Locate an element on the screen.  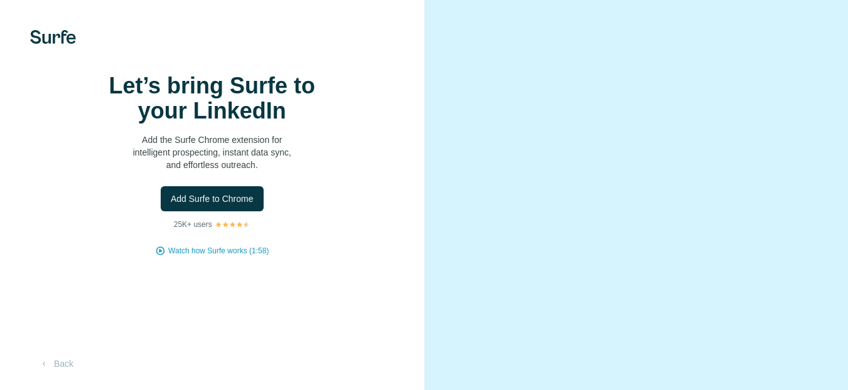
p: 25K+ users is located at coordinates (193, 225).